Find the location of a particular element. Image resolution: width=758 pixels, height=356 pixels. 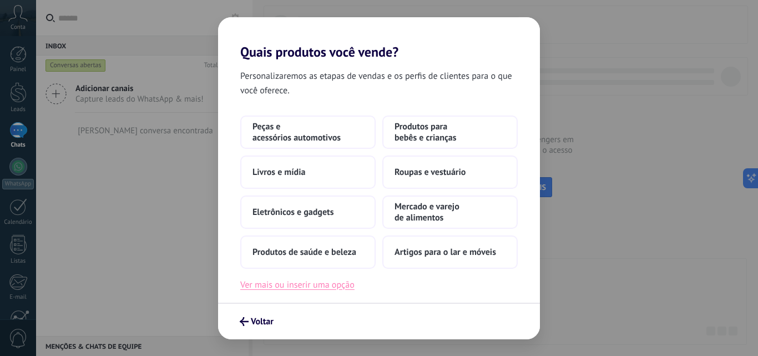

span: Eletrônicos e gadgets is located at coordinates (293, 212).